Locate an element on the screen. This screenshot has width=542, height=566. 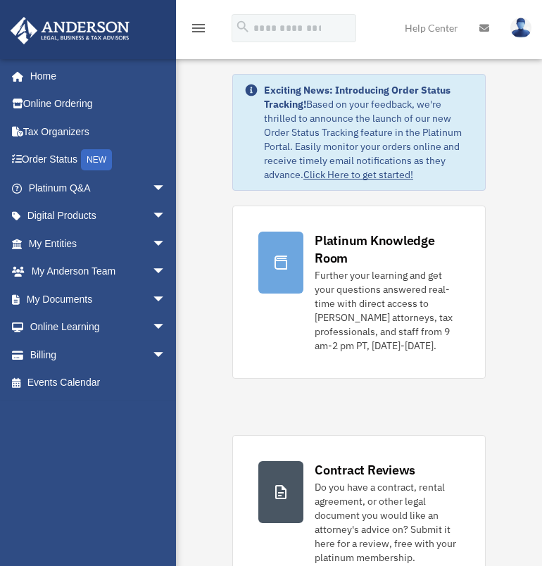
i: search is located at coordinates (243, 27).